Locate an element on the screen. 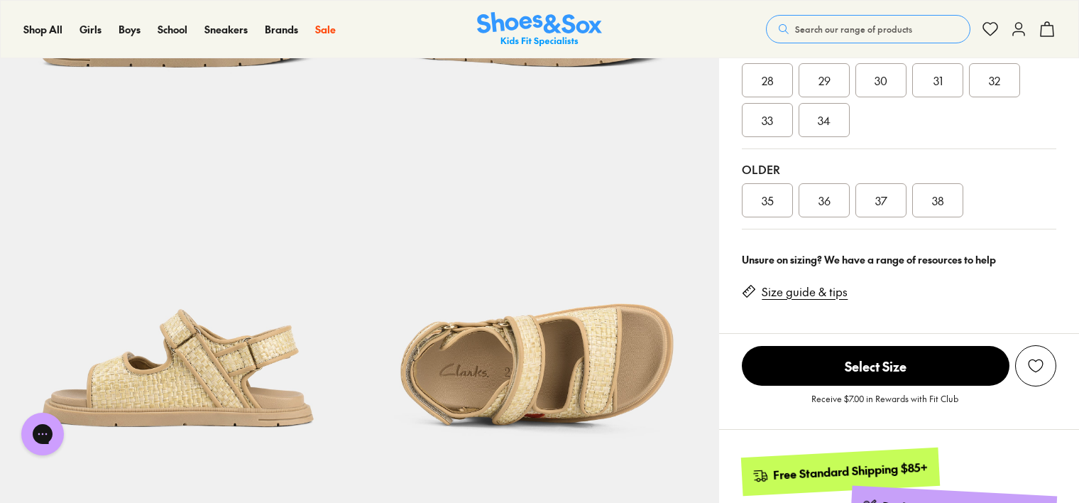 The image size is (1079, 503). div: Unsure on sizing? We have a range of resources to help is located at coordinates (899, 259).